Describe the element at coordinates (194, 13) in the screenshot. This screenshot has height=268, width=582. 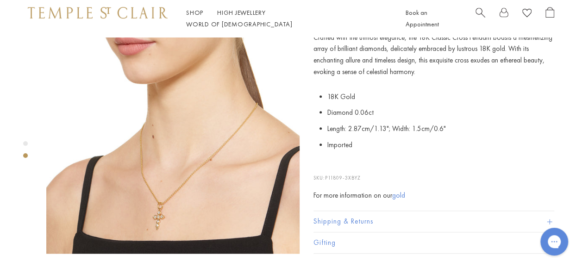
I see `a: ShopShop` at that location.